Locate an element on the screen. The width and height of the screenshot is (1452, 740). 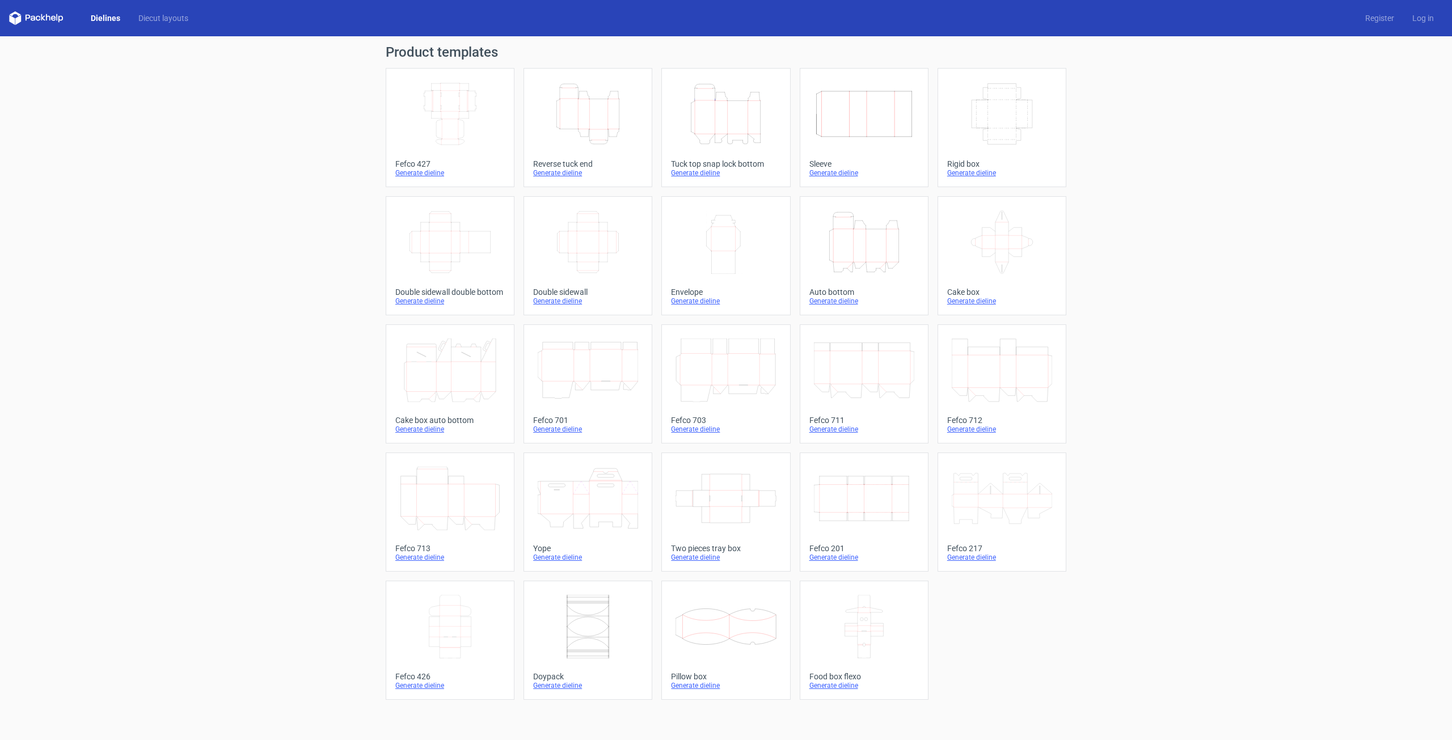
a: Fefco 427Generate dieline is located at coordinates (450, 128).